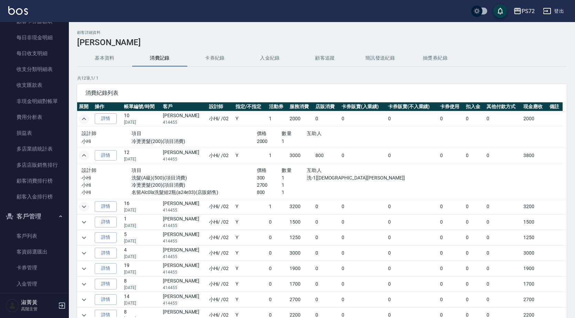  What do you see at coordinates (142, 207) in the screenshot?
I see `td: 16` at bounding box center [142, 207].